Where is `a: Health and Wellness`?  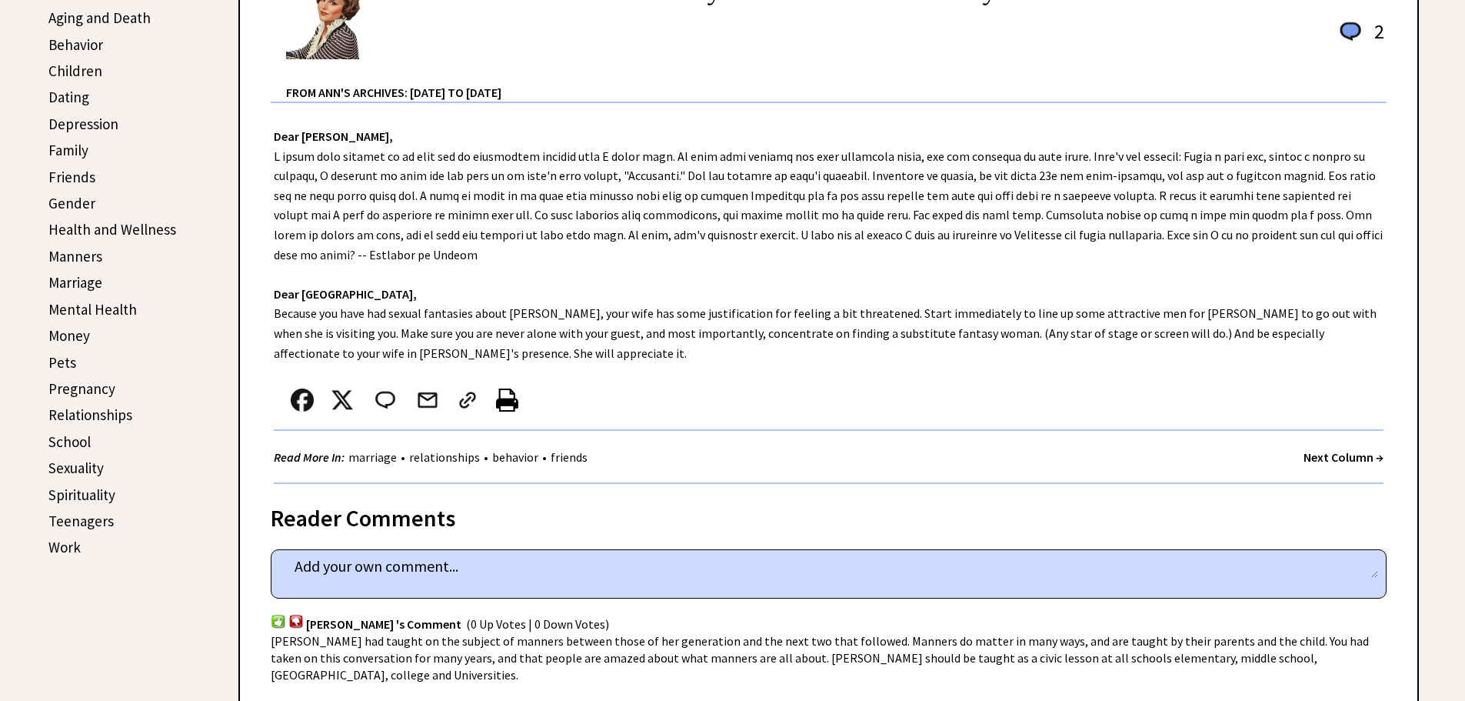
a: Health and Wellness is located at coordinates (112, 229).